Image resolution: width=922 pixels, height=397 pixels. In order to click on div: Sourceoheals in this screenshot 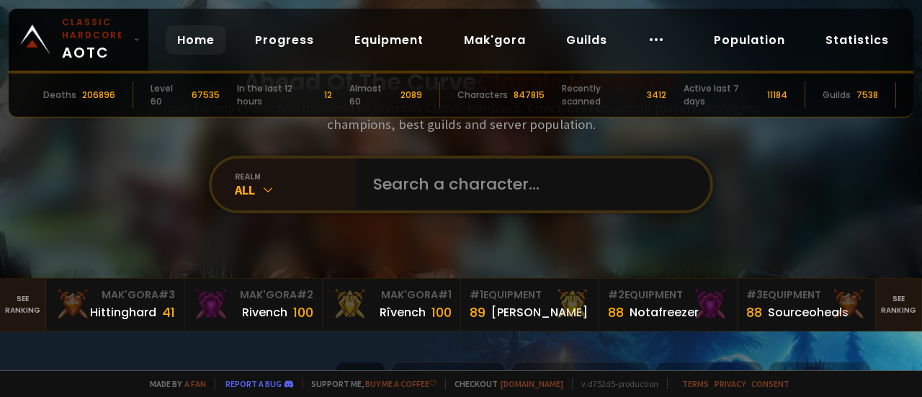, I will do `click(808, 312)`.